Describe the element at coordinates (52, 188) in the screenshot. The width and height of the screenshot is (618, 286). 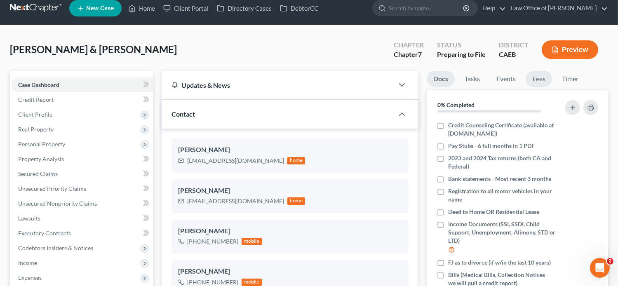
I see `span: Unsecured Priority Claims` at that location.